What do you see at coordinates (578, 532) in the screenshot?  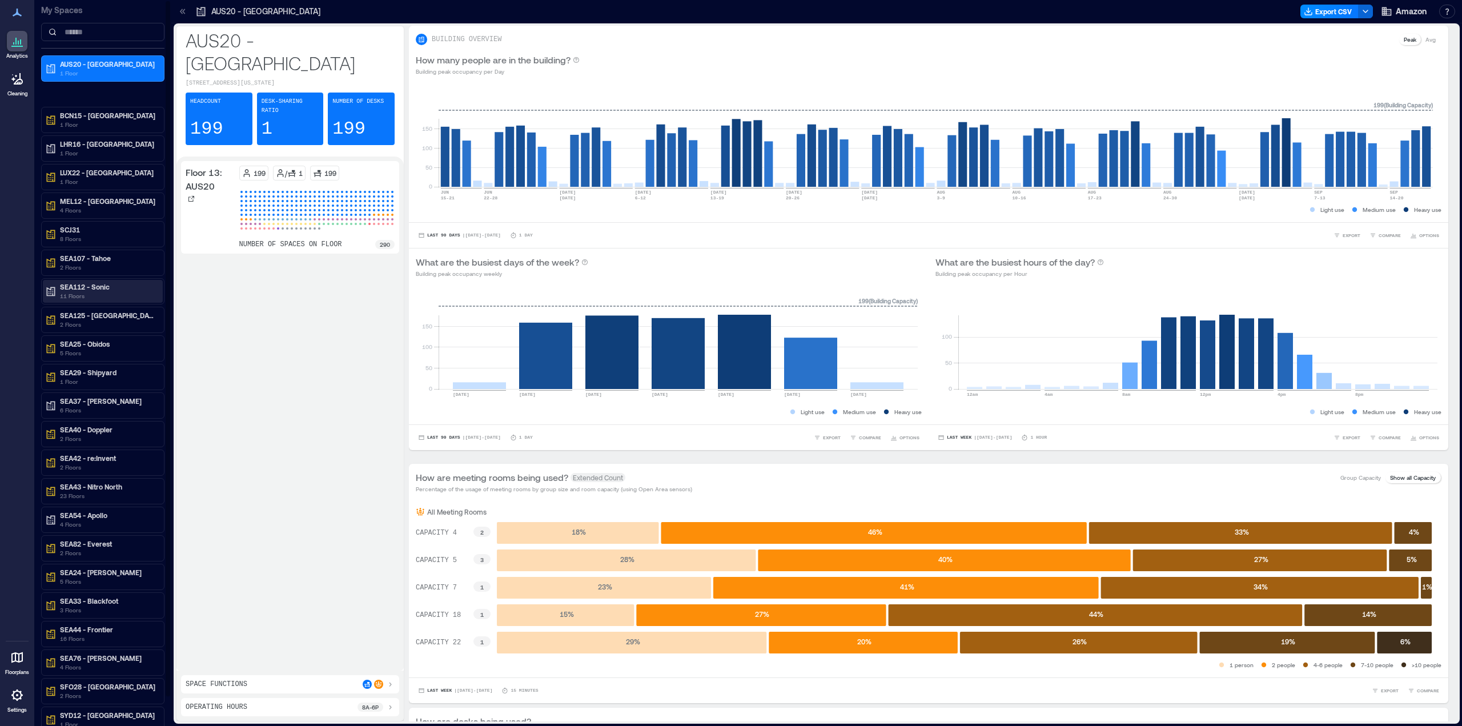 I see `text: 18 %` at bounding box center [578, 532].